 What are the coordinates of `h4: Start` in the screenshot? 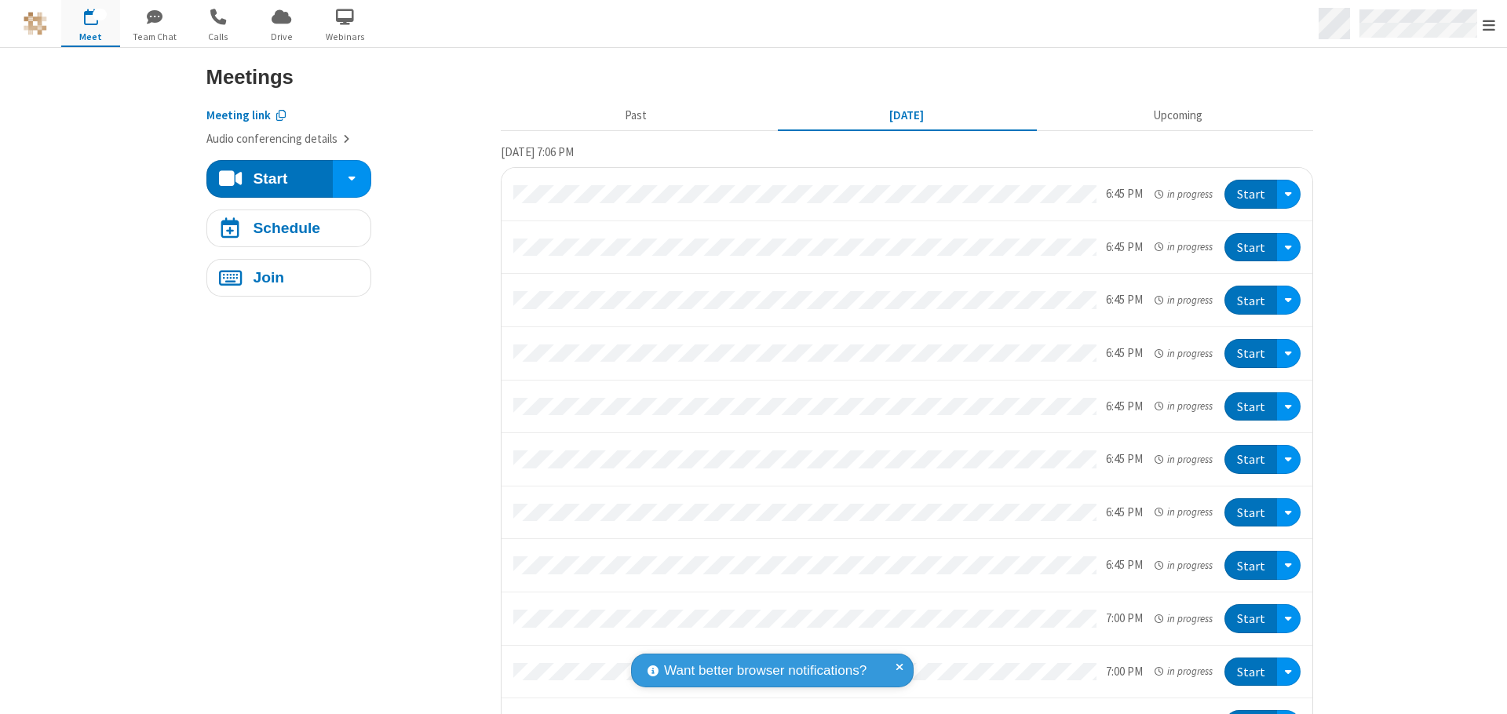 It's located at (270, 178).